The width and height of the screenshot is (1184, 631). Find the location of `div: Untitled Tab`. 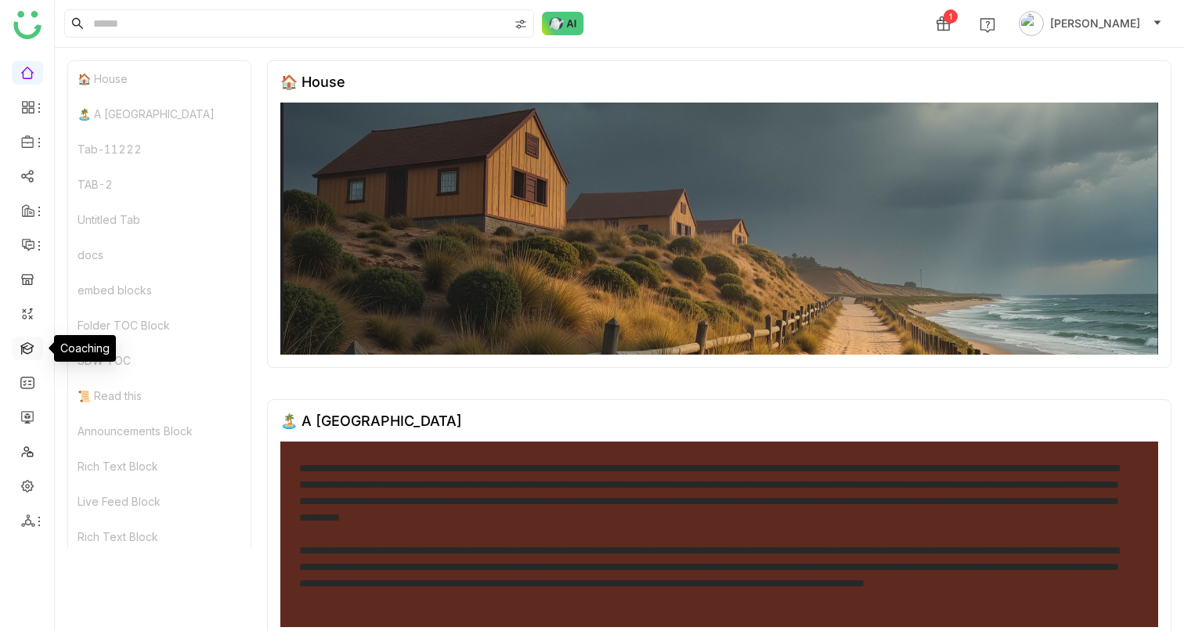

div: Untitled Tab is located at coordinates (159, 219).